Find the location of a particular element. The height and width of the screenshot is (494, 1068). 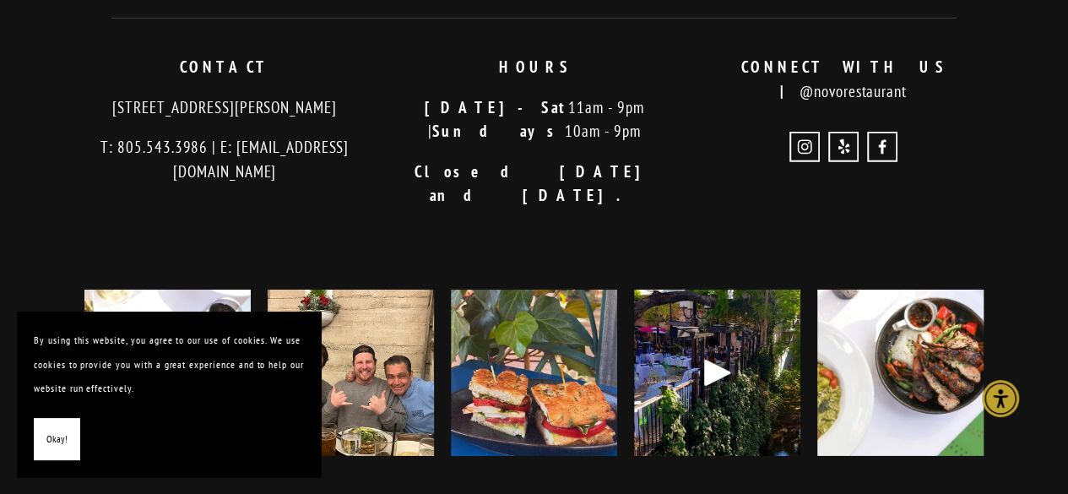

div: Accessibility Menu is located at coordinates (1000, 398).